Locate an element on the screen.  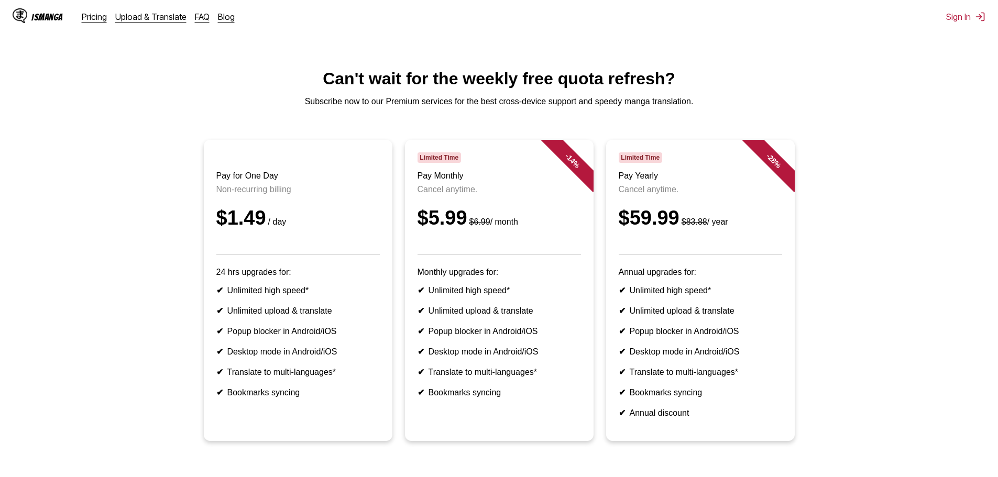
div: $1.49 is located at coordinates (298, 218).